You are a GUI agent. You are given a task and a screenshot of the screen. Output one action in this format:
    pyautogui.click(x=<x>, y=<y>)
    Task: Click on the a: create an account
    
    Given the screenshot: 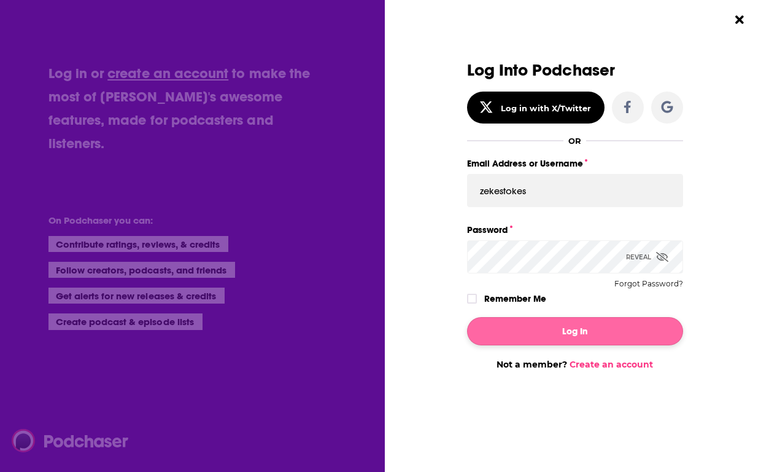 What is the action you would take?
    pyautogui.click(x=168, y=73)
    